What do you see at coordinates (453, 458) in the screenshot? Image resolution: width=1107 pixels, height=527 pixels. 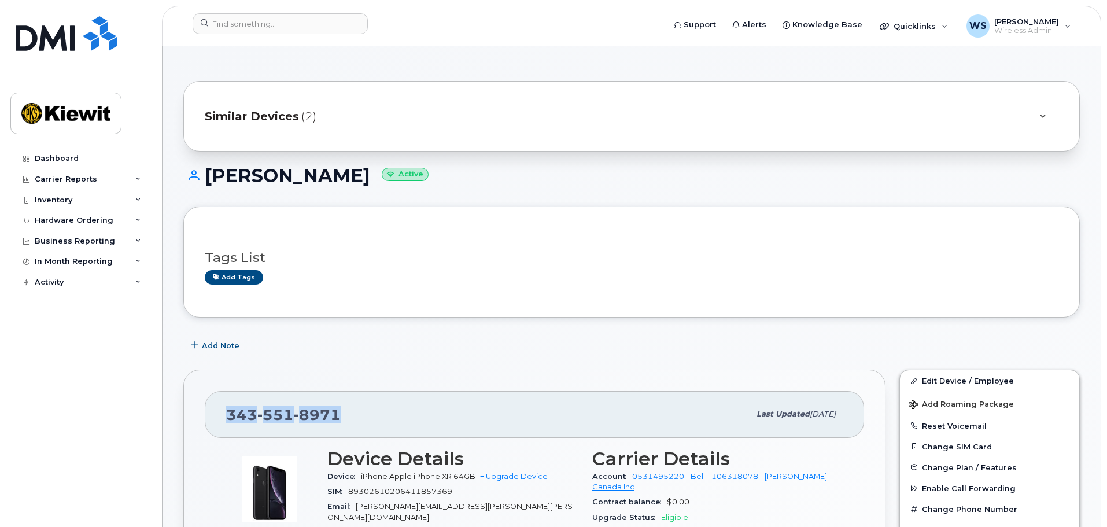 I see `h3: Device Details` at bounding box center [453, 458].